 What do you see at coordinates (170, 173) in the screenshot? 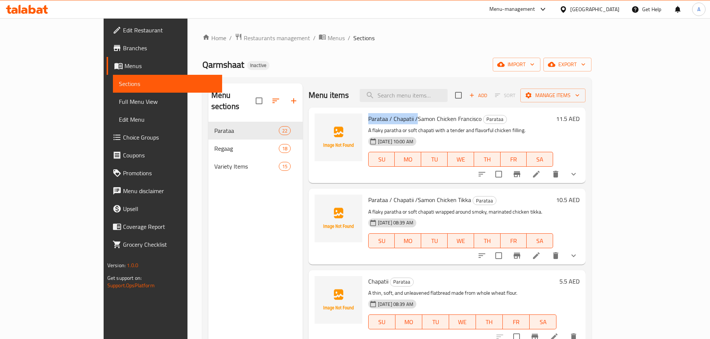
I see `span: Promotions` at bounding box center [170, 173].